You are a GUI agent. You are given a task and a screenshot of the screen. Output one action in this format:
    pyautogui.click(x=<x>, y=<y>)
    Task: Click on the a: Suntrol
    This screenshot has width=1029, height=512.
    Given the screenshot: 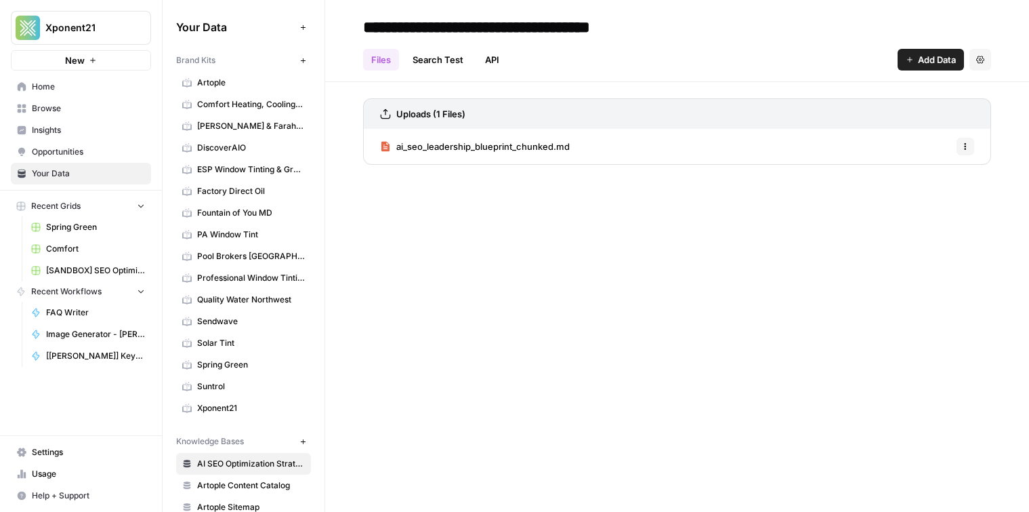 What is the action you would take?
    pyautogui.click(x=243, y=386)
    